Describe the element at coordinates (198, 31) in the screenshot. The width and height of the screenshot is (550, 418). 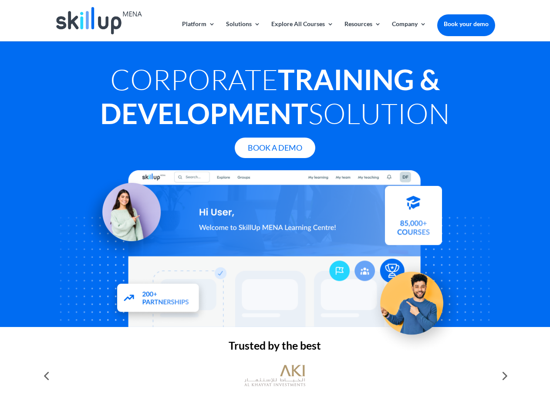
I see `a: Platform` at that location.